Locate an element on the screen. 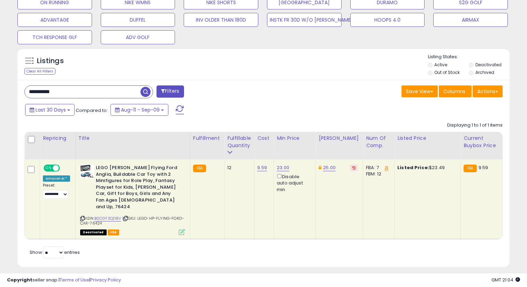 This screenshot has width=527, height=287. div: Title is located at coordinates (133, 138).